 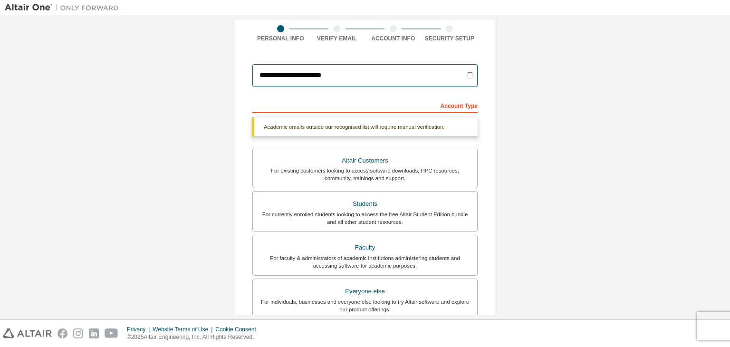 I want to click on img: linkedin.svg, so click(x=94, y=333).